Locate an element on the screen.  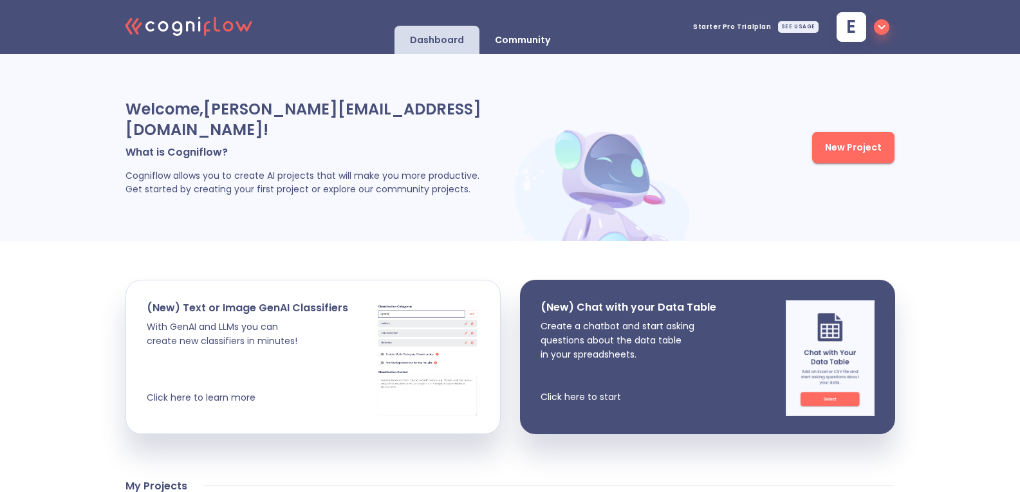
button: e is located at coordinates (861, 27).